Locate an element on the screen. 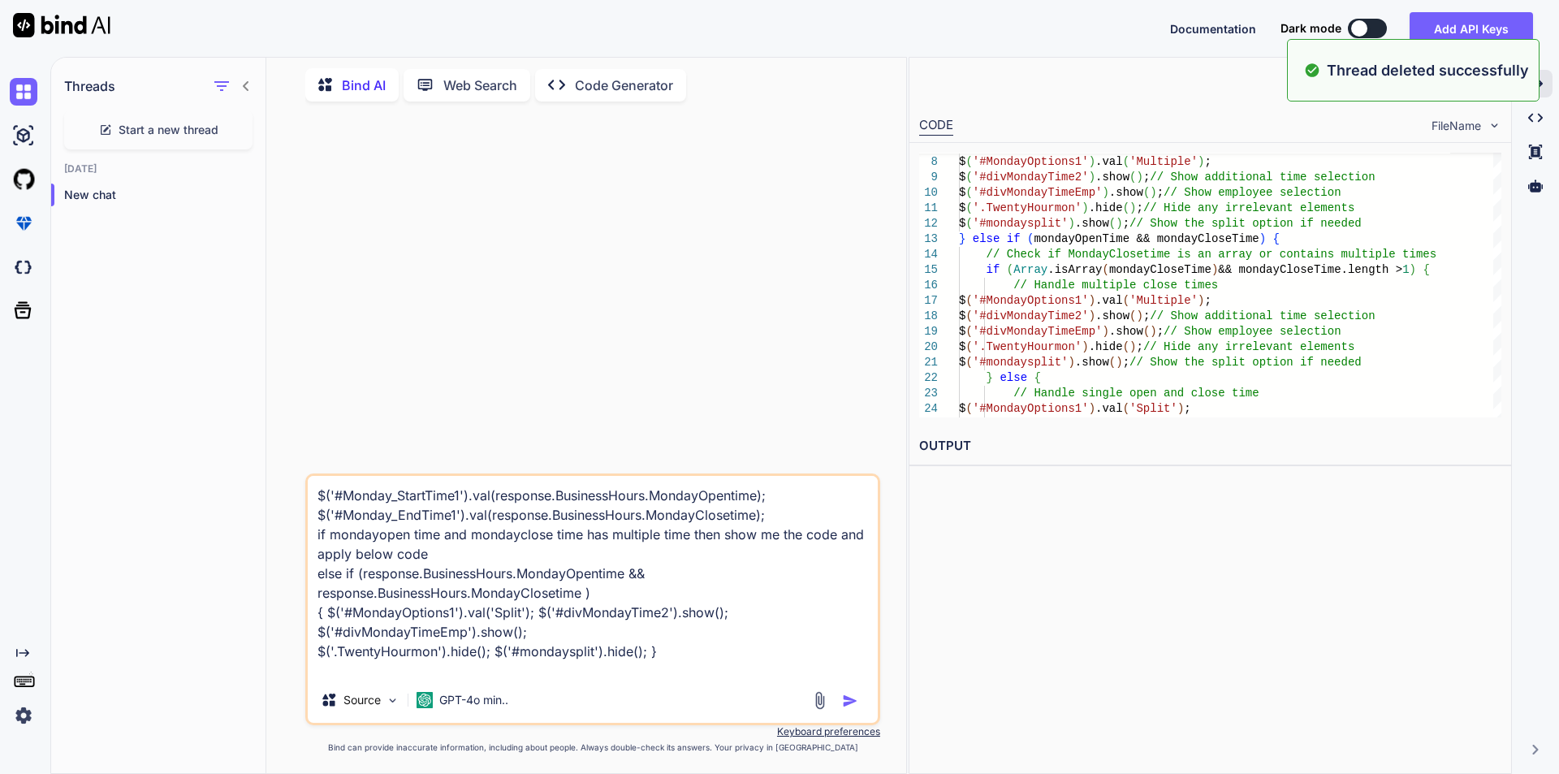 The height and width of the screenshot is (774, 1559). div: CODE is located at coordinates (936, 126).